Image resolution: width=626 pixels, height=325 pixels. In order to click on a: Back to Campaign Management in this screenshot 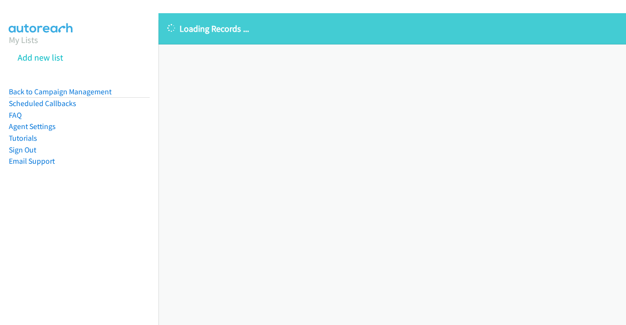, I will do `click(60, 91)`.